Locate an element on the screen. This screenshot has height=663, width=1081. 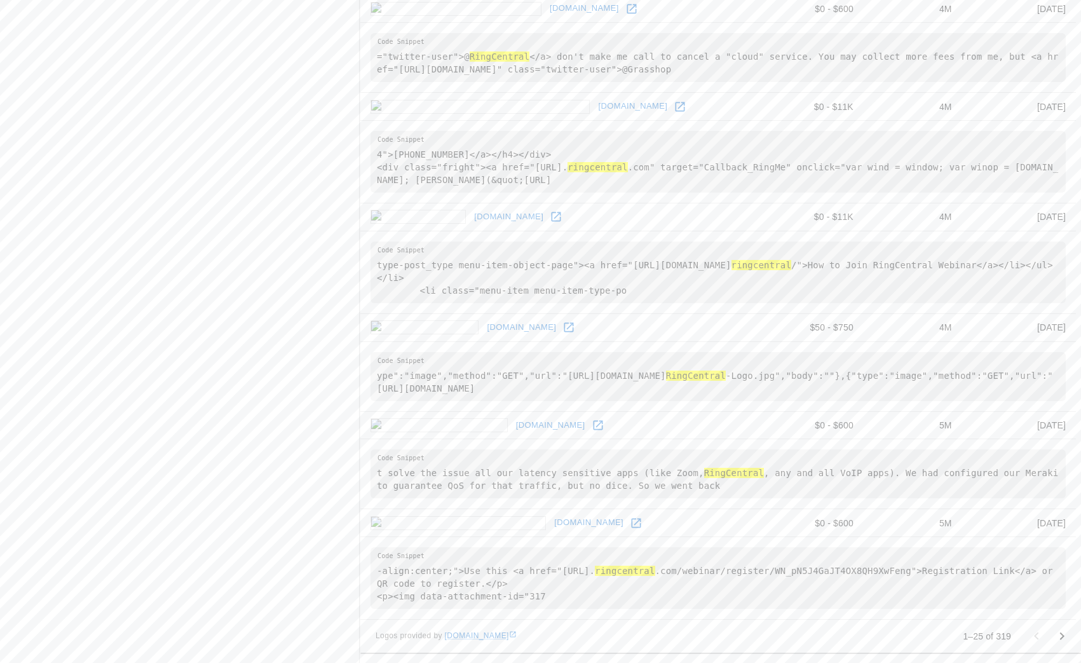
img: forwardmarchnews.com icon is located at coordinates (458, 523).